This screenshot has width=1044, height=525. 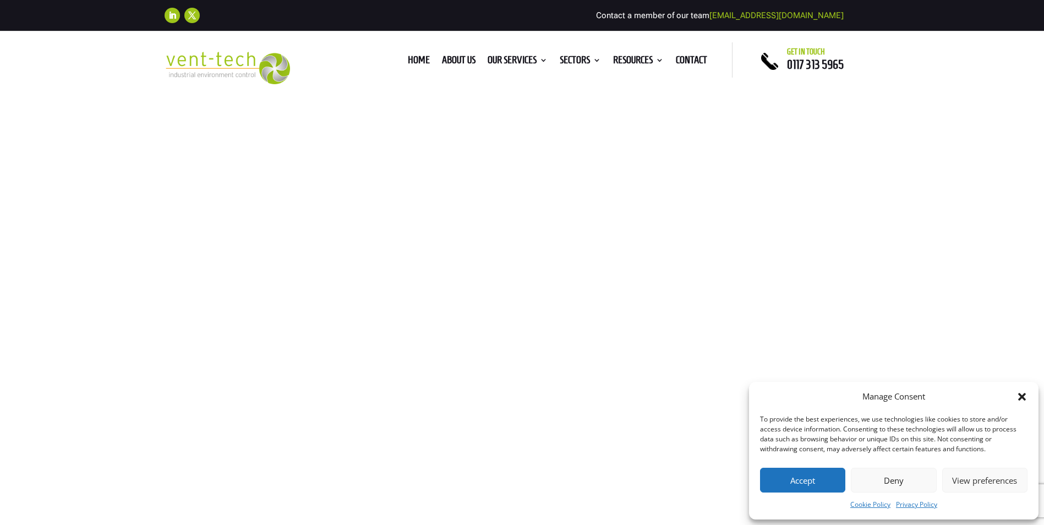 I want to click on span: Get in touch, so click(x=806, y=52).